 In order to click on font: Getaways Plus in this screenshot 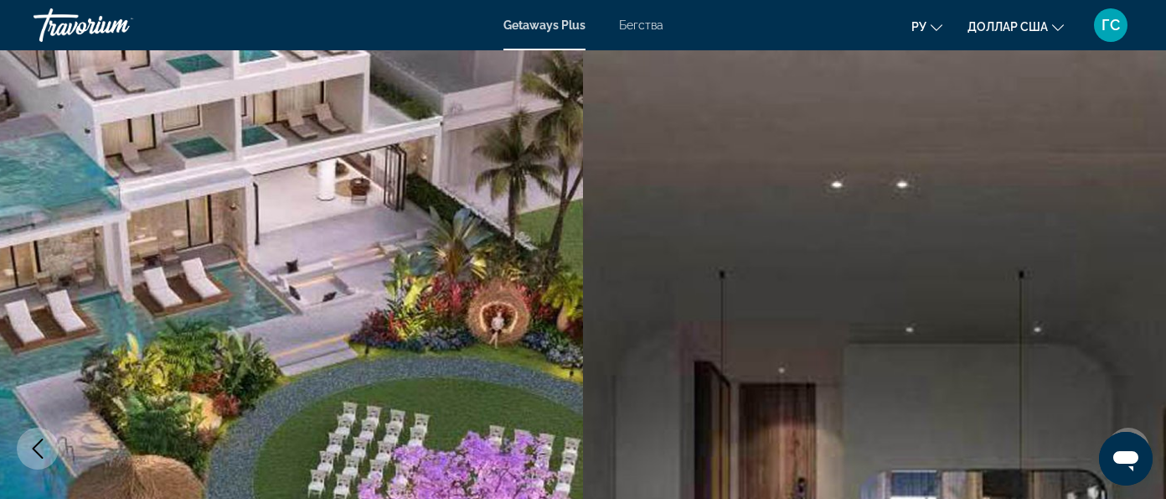, I will do `click(545, 25)`.